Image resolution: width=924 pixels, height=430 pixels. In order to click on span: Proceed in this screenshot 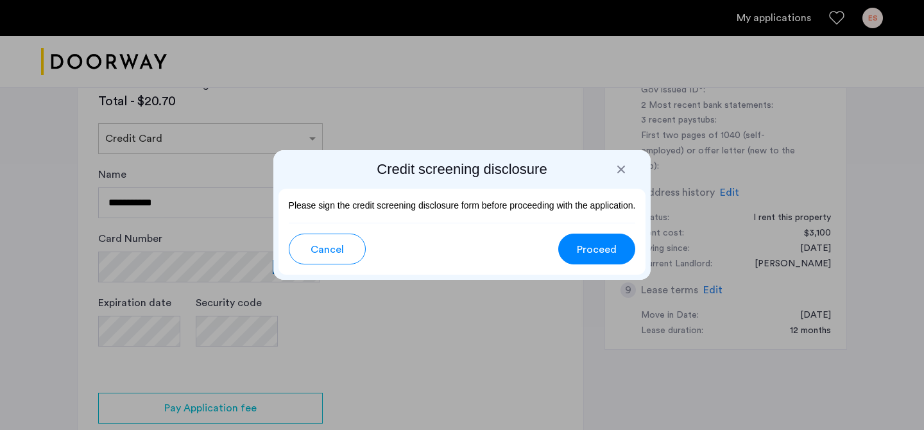, I will do `click(597, 250)`.